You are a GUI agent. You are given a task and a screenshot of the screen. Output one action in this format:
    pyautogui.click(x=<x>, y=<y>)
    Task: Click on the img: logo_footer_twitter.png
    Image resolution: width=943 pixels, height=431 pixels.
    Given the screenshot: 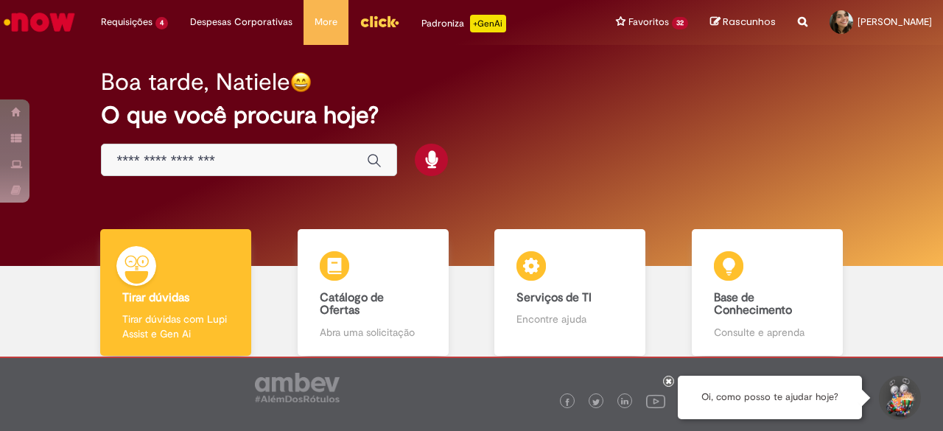 What is the action you would take?
    pyautogui.click(x=596, y=402)
    